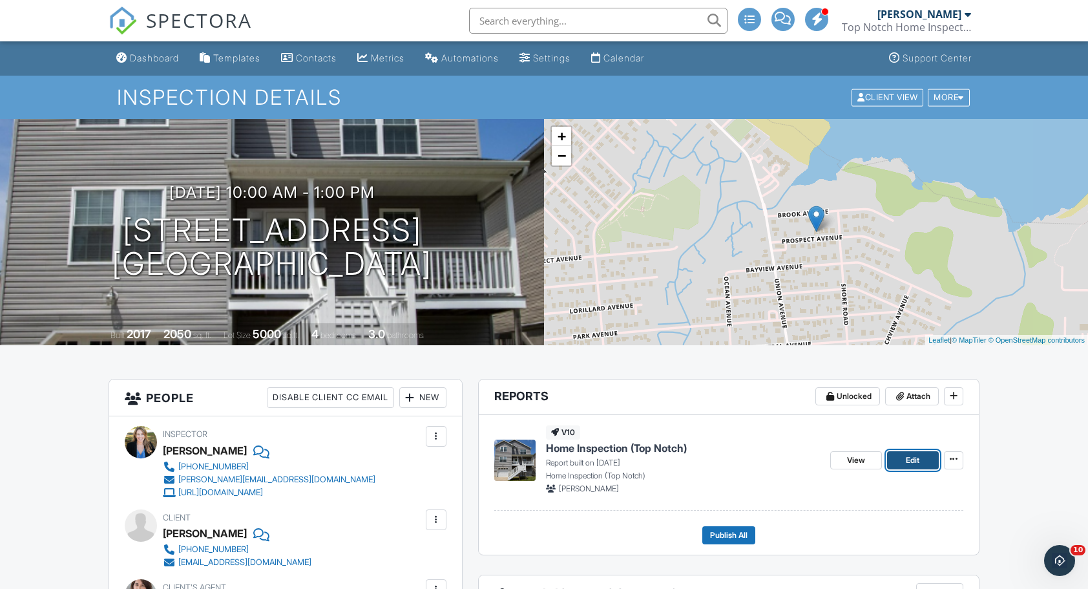 This screenshot has width=1088, height=589. I want to click on a: Templates, so click(230, 58).